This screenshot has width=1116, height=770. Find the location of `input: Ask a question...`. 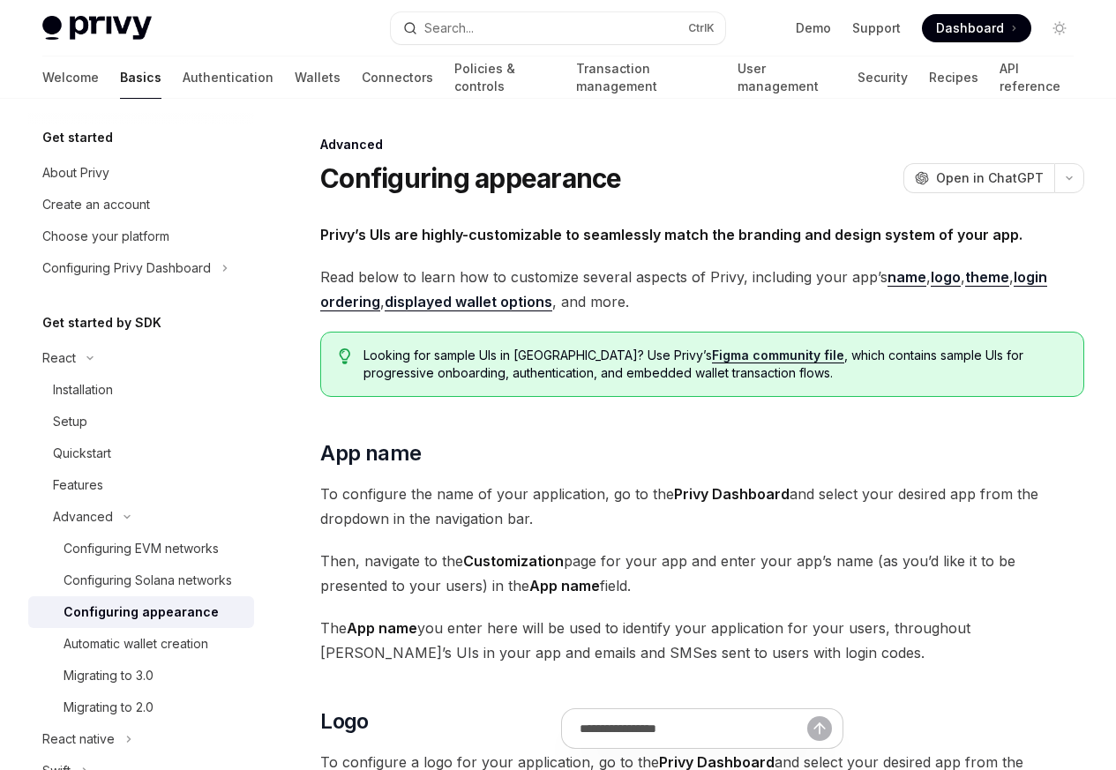

input: Ask a question... is located at coordinates (694, 729).